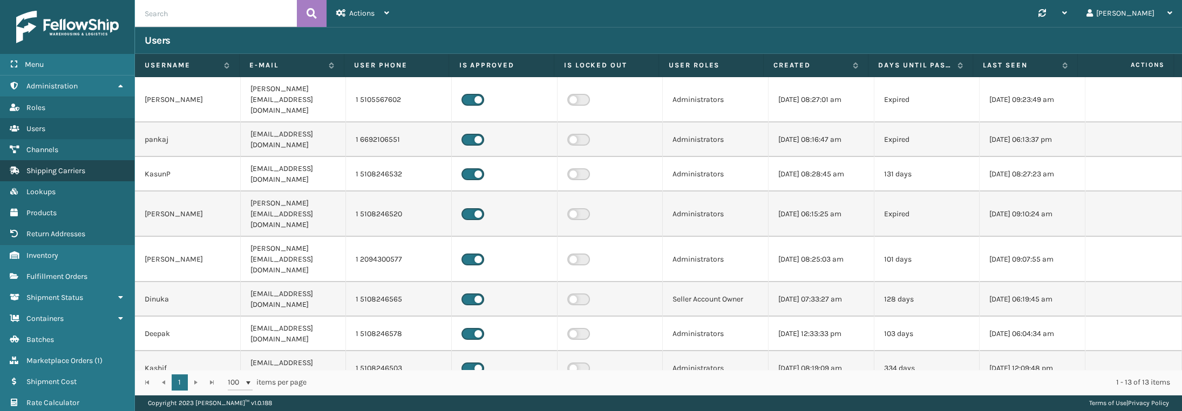 The image size is (1182, 411). Describe the element at coordinates (188, 369) in the screenshot. I see `td: Kashif` at that location.